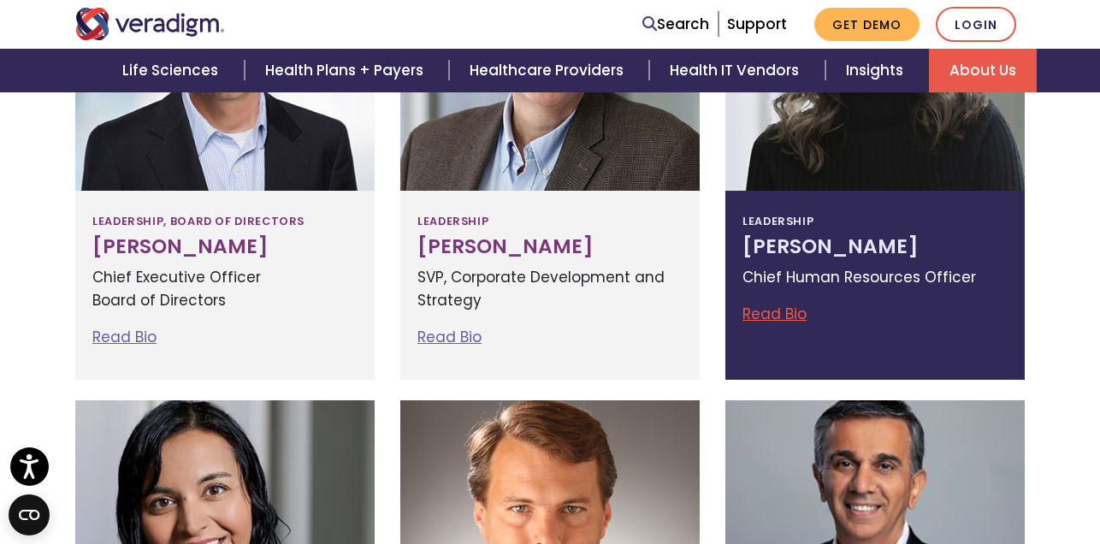 The width and height of the screenshot is (1100, 544). Describe the element at coordinates (29, 515) in the screenshot. I see `button: Open CMP widget` at that location.